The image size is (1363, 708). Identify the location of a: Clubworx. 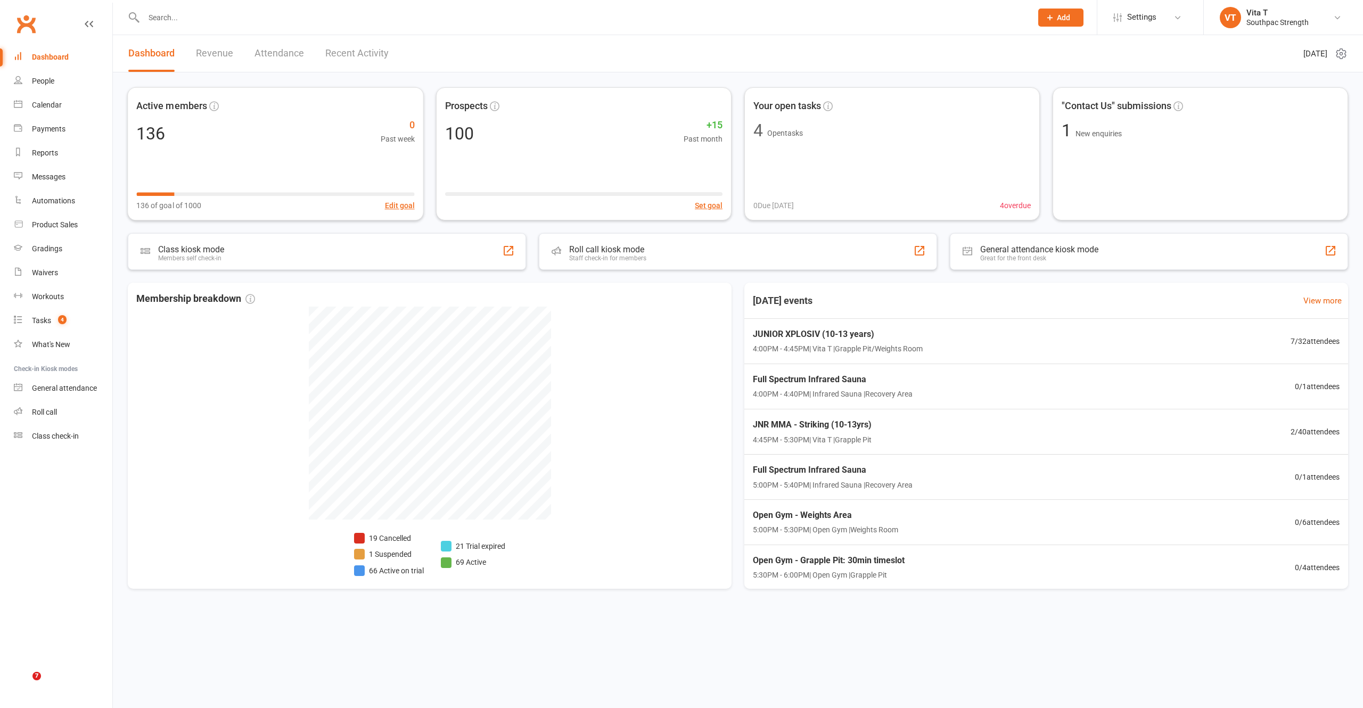
(26, 24).